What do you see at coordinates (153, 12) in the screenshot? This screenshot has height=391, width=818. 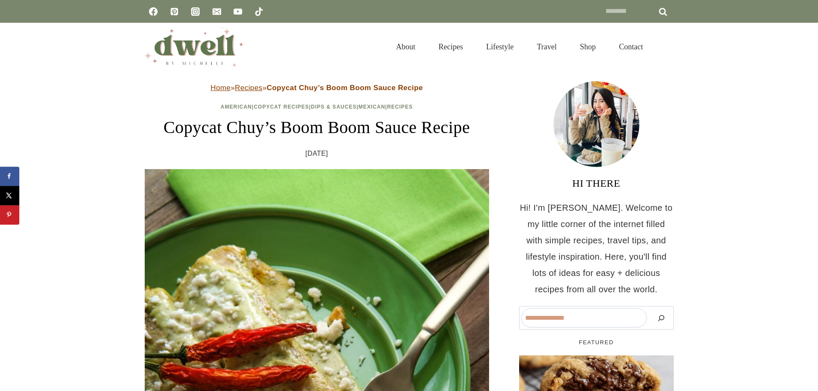 I see `a: Facebook` at bounding box center [153, 12].